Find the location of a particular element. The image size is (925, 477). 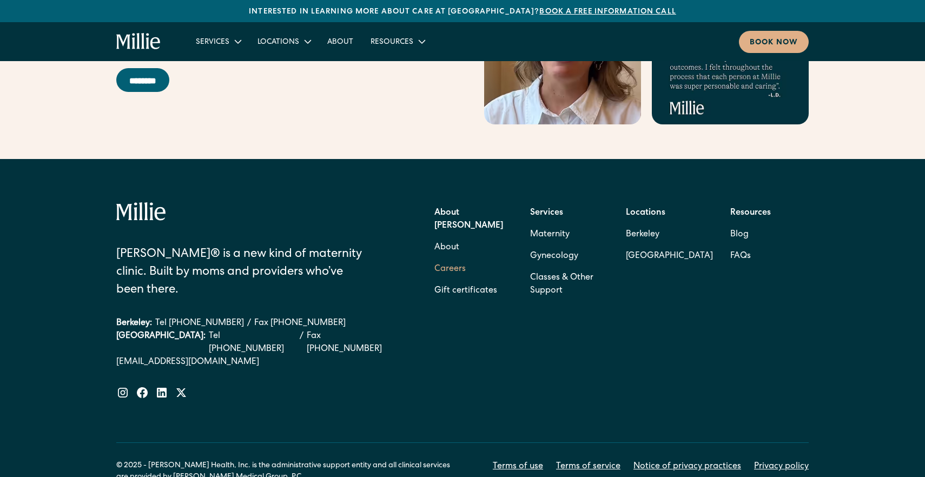

a: Terms of service is located at coordinates (588, 467).